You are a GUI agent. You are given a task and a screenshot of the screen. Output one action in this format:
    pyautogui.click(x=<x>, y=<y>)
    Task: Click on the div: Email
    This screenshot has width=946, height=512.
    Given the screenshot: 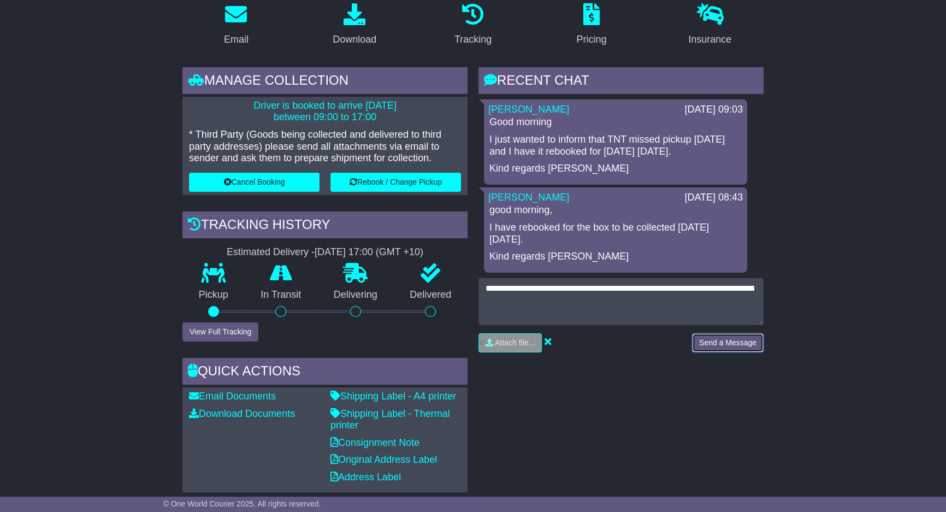 What is the action you would take?
    pyautogui.click(x=236, y=39)
    